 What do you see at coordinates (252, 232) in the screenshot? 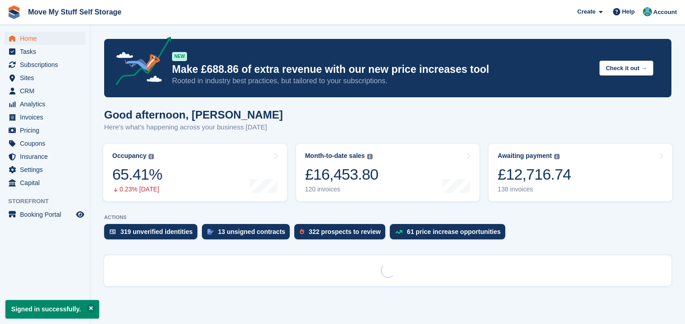
I see `div: 13 unsigned contracts` at bounding box center [252, 232].